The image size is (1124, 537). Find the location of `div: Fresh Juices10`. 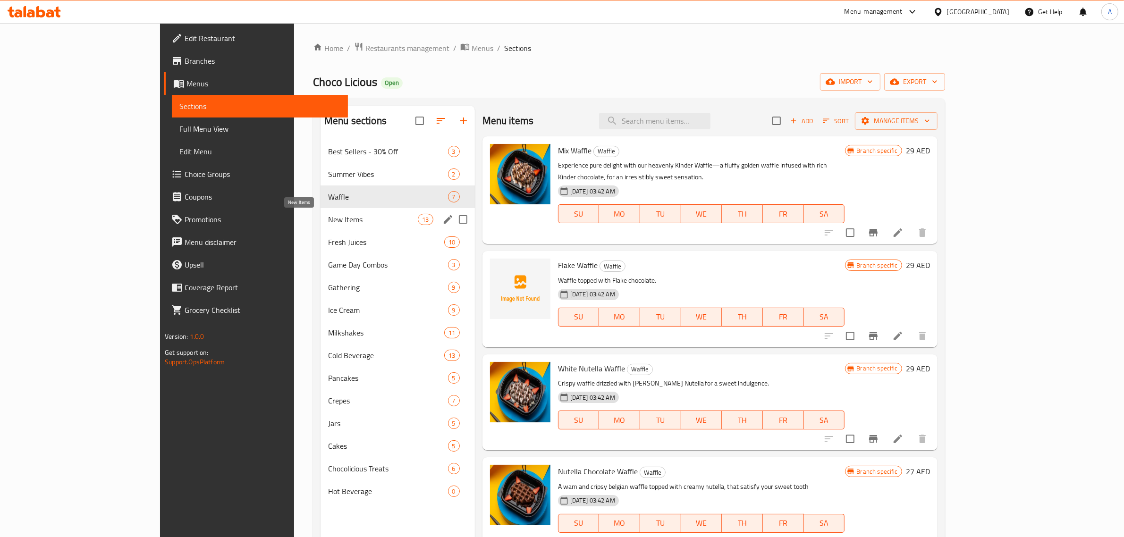

div: Fresh Juices10 is located at coordinates (397, 242).